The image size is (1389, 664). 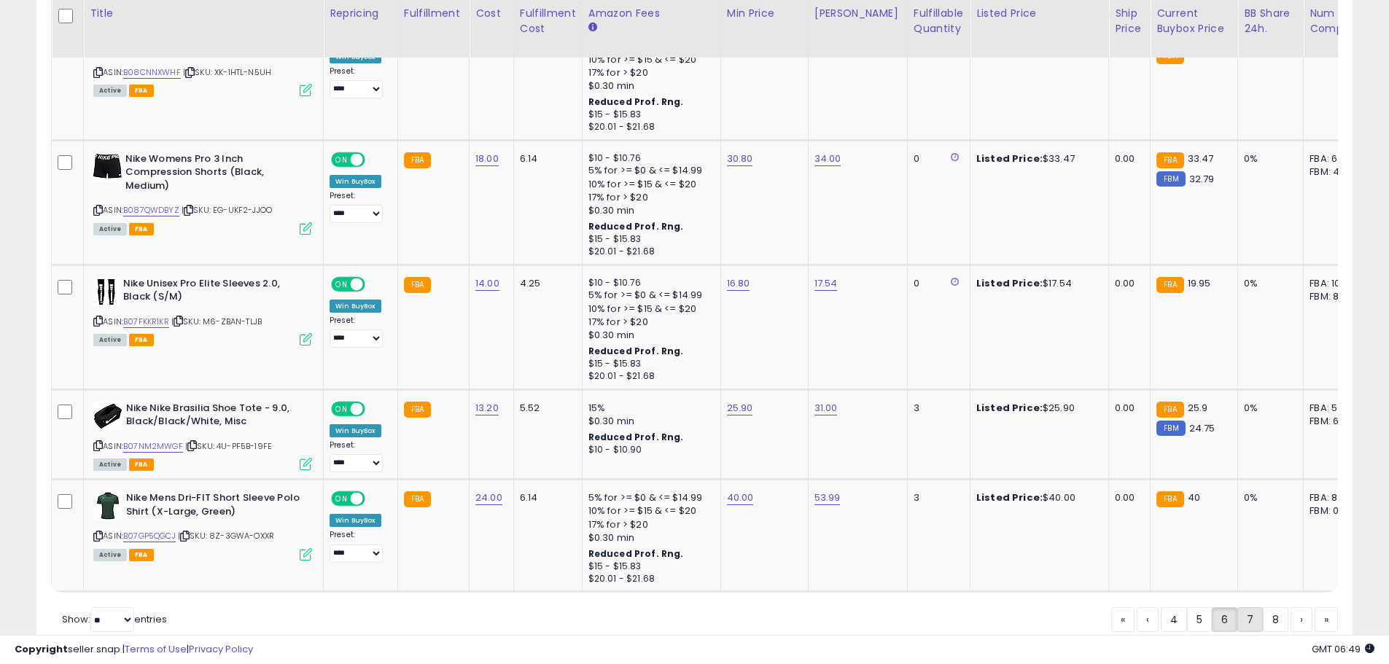 What do you see at coordinates (149, 536) in the screenshot?
I see `a: B07GP5QGCJ` at bounding box center [149, 536].